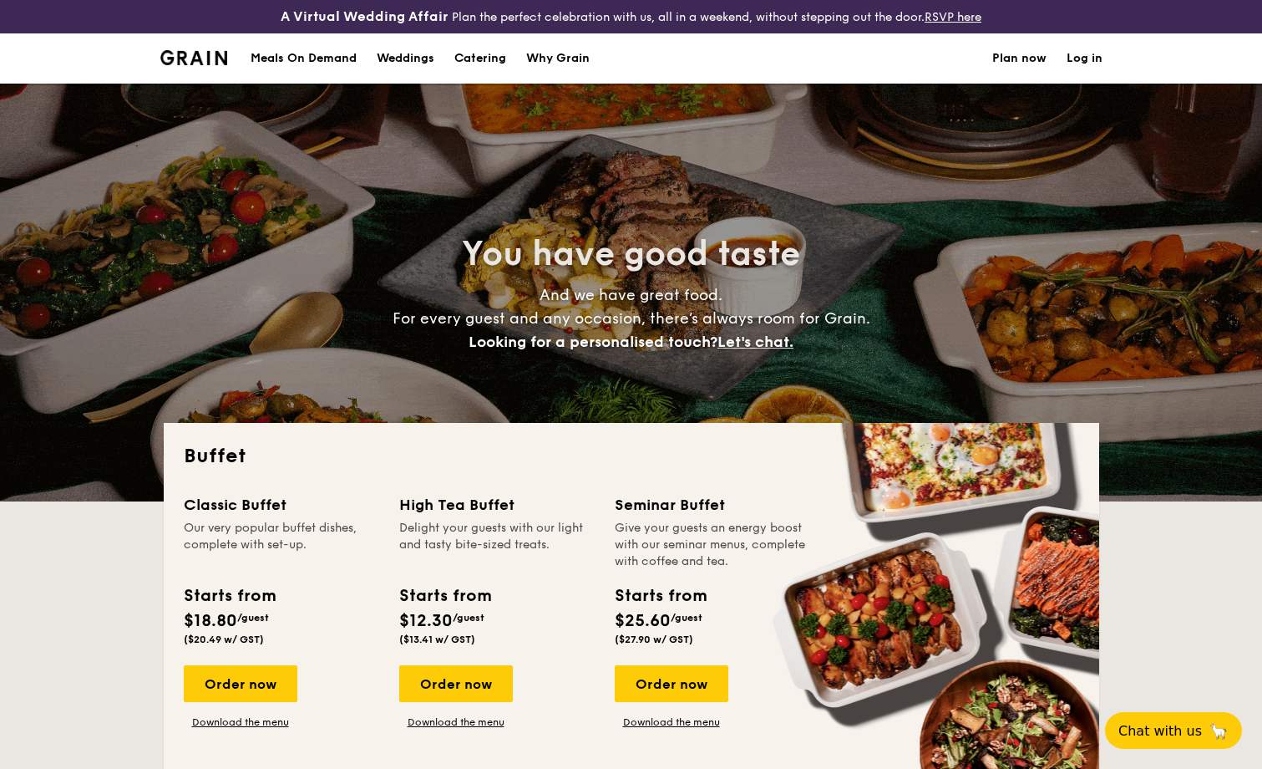  Describe the element at coordinates (631, 17) in the screenshot. I see `div: Plan the perfect celebration with us, all in a weekend, without stepping out the door.` at that location.